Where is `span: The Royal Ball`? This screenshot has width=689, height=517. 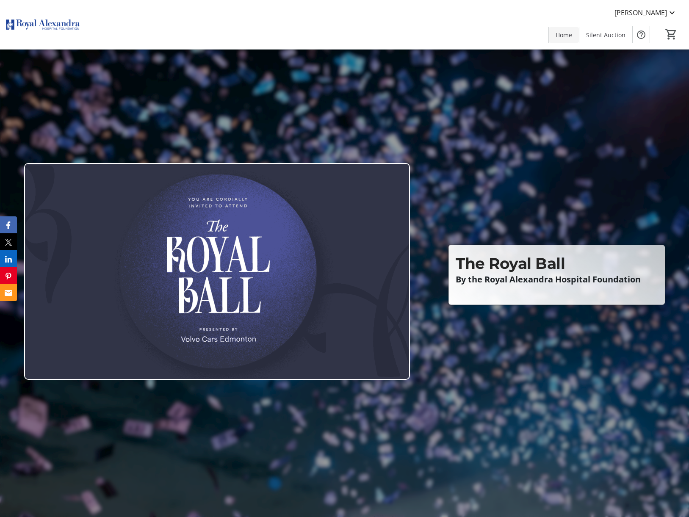 span: The Royal Ball is located at coordinates (510, 263).